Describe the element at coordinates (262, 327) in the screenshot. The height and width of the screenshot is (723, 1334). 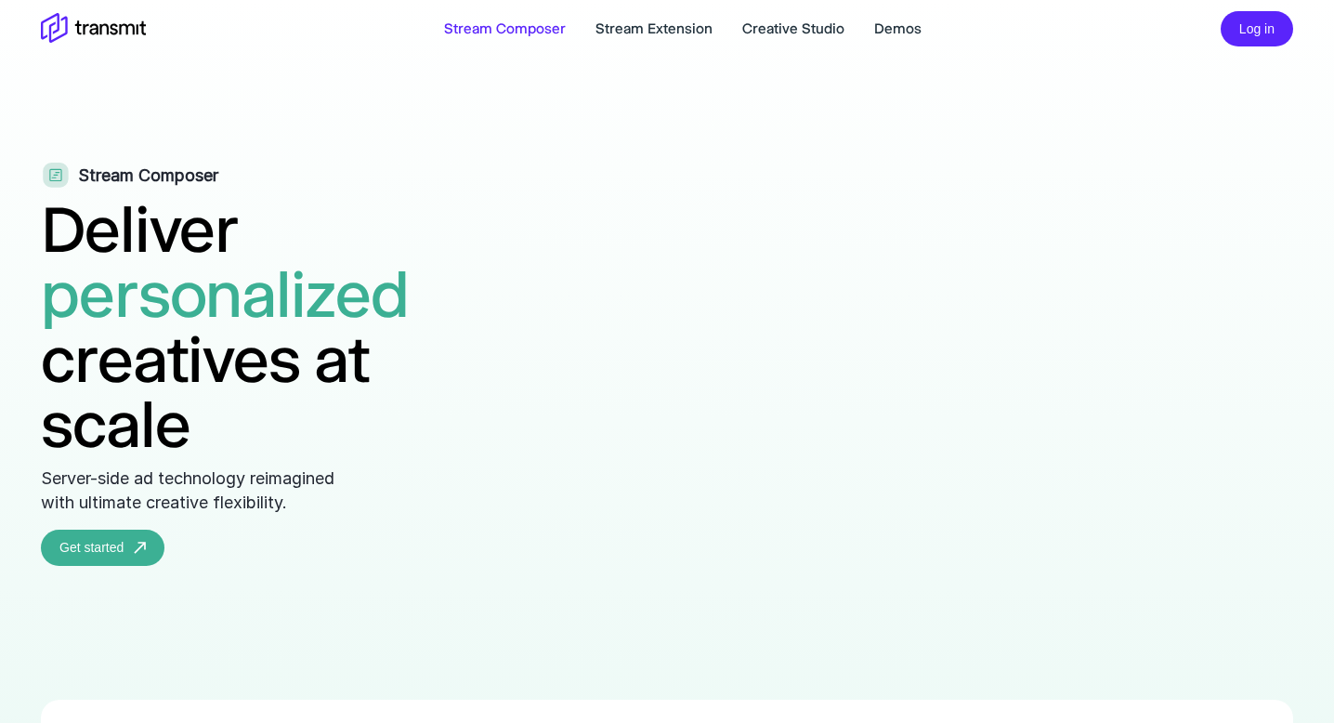
I see `h1: Deliver creatives at scale` at that location.